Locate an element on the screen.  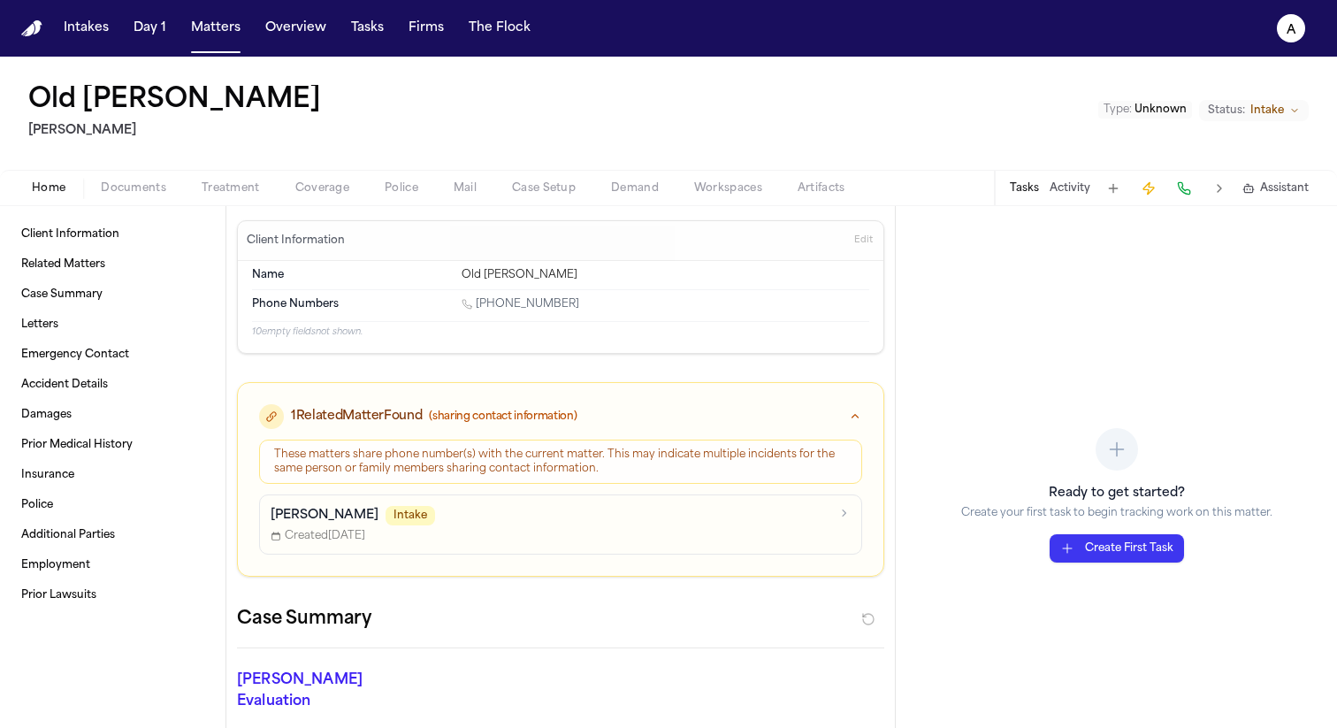
a: Tasks is located at coordinates (367, 28).